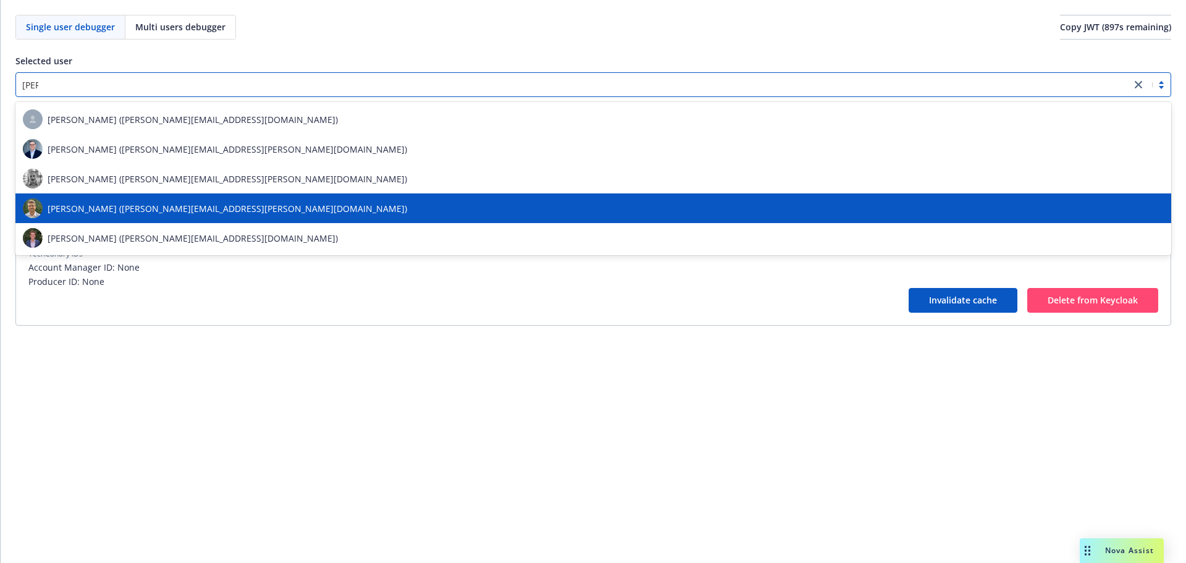 This screenshot has width=1186, height=563. What do you see at coordinates (1138, 85) in the screenshot?
I see `a: close` at bounding box center [1138, 85].